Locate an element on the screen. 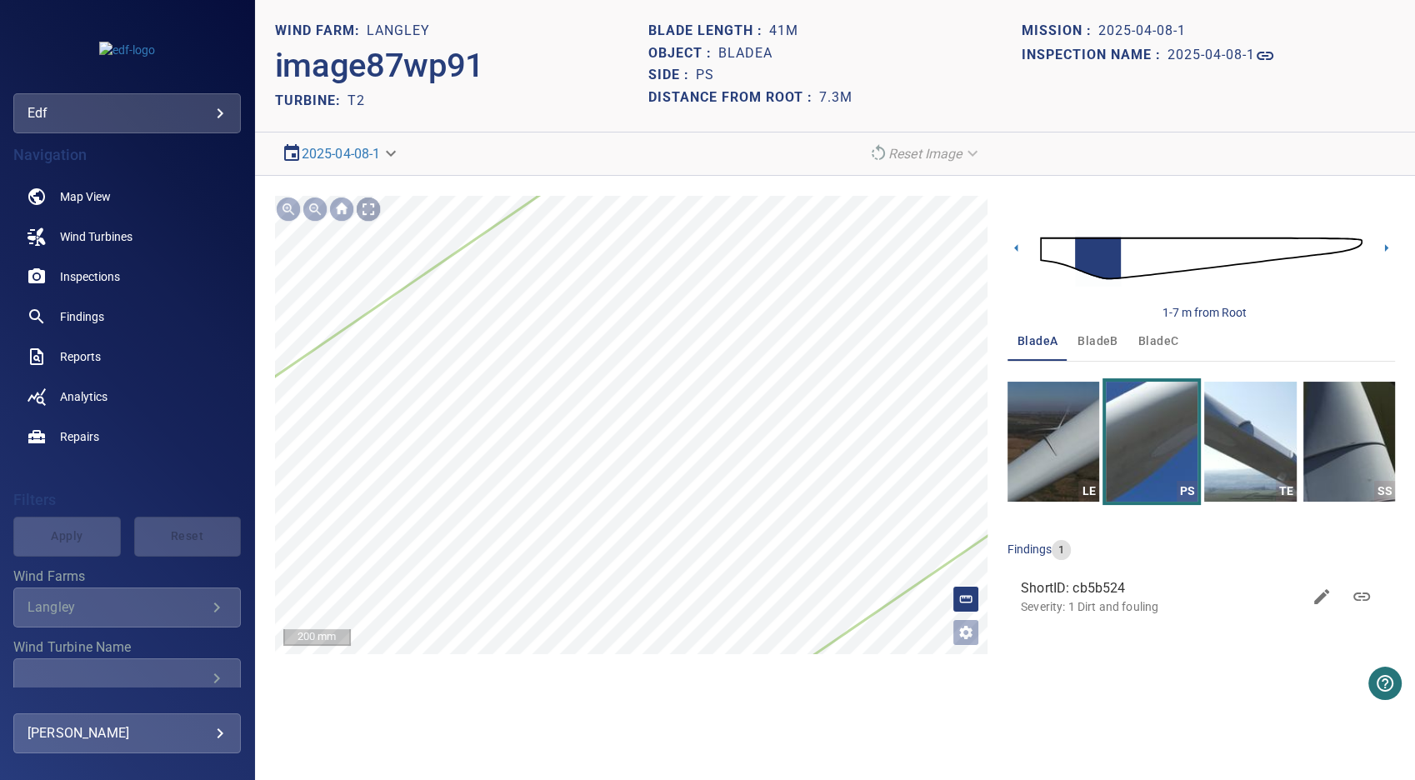  button: TE is located at coordinates (1250, 442).